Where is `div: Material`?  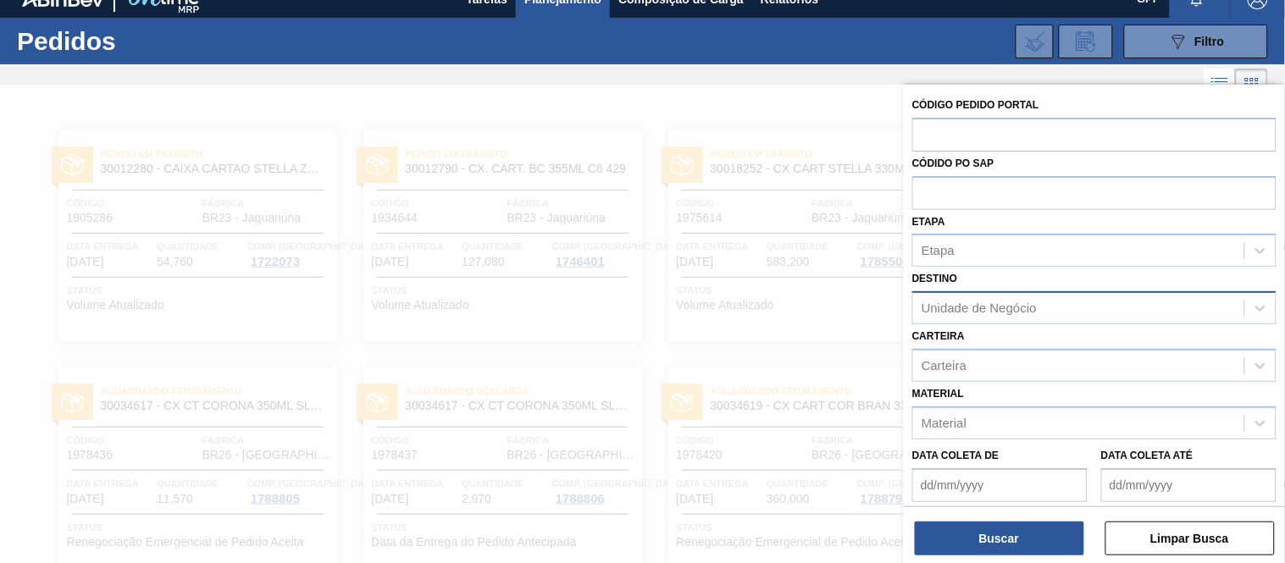 div: Material is located at coordinates (944, 423).